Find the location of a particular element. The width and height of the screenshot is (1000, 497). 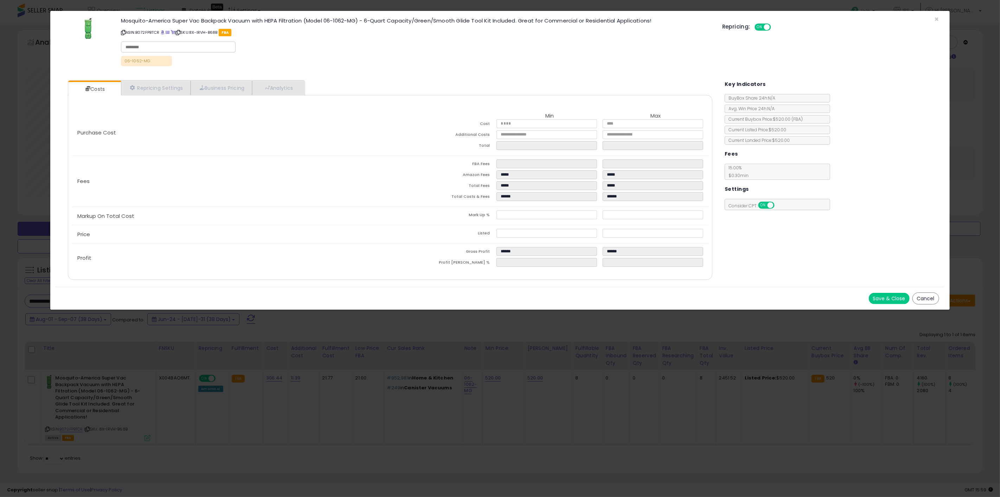

a: BuyBox page is located at coordinates (162, 32).